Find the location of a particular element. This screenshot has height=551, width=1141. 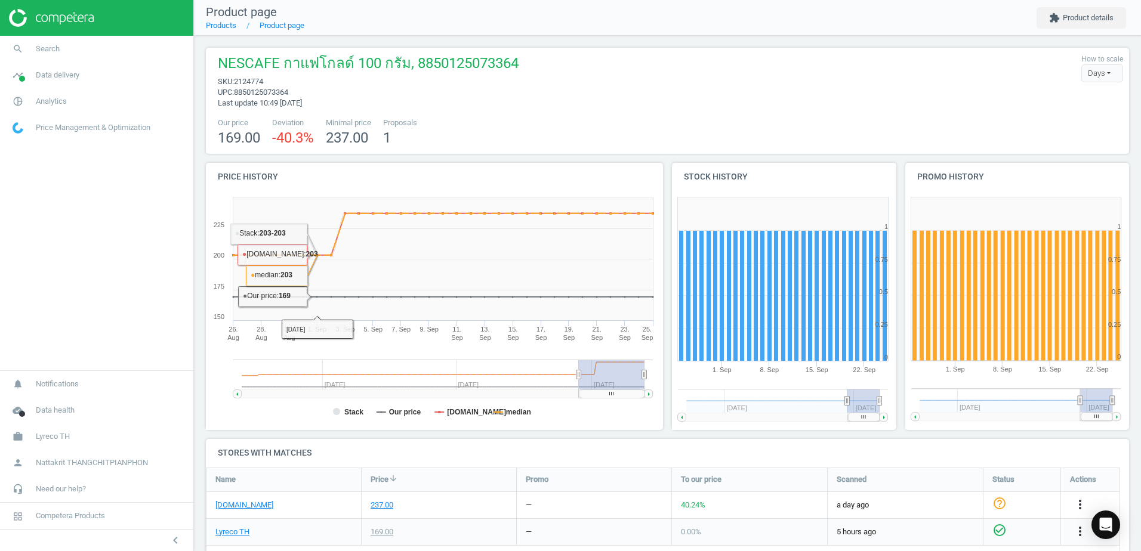

span: Price Management & Optimization is located at coordinates (93, 128).